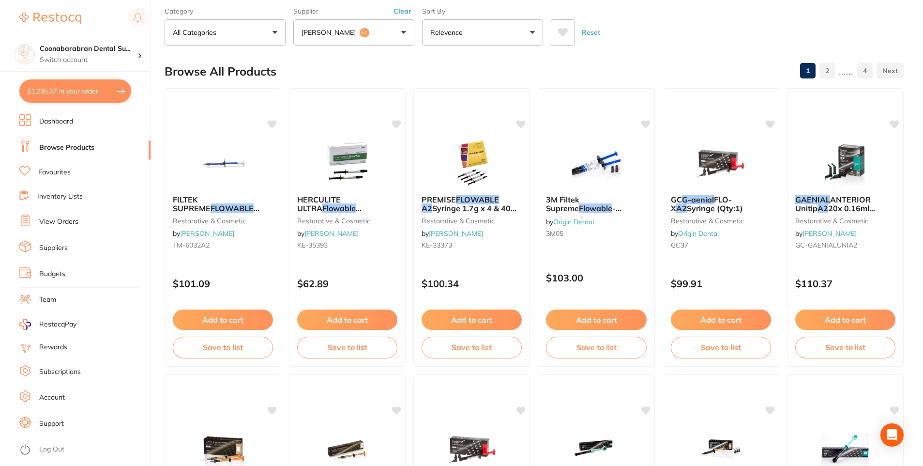 The image size is (923, 466). I want to click on span: PREMISE, so click(438, 199).